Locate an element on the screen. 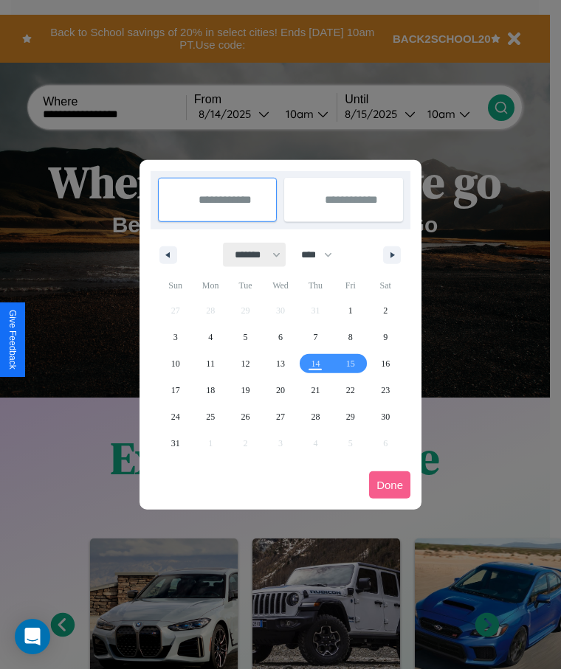  span: 22 is located at coordinates (351, 390).